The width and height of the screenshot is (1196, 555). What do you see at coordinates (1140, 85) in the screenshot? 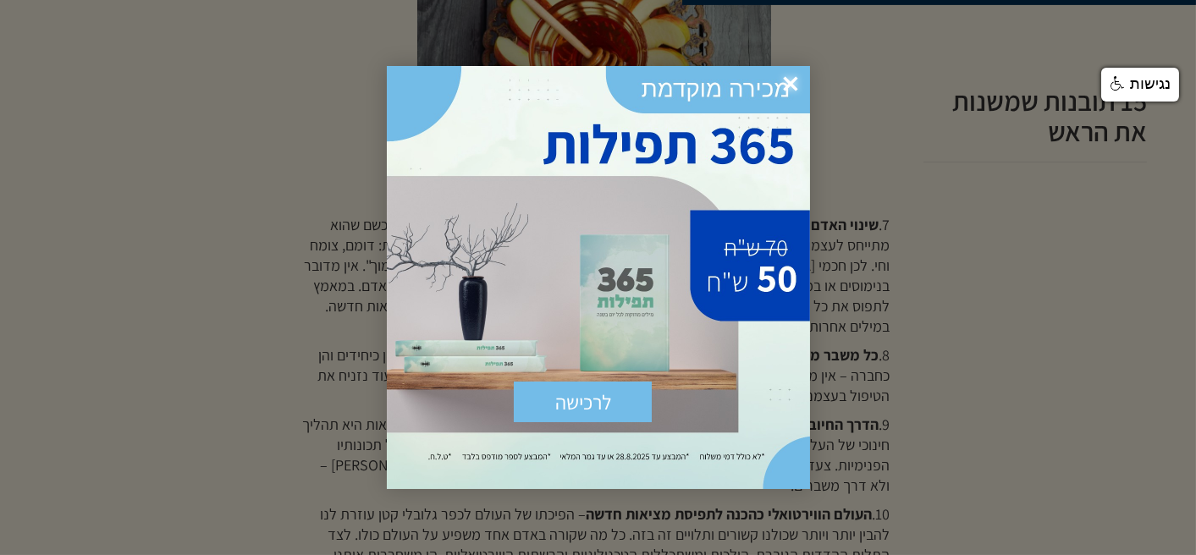
I see `a: נגישות` at bounding box center [1140, 85].